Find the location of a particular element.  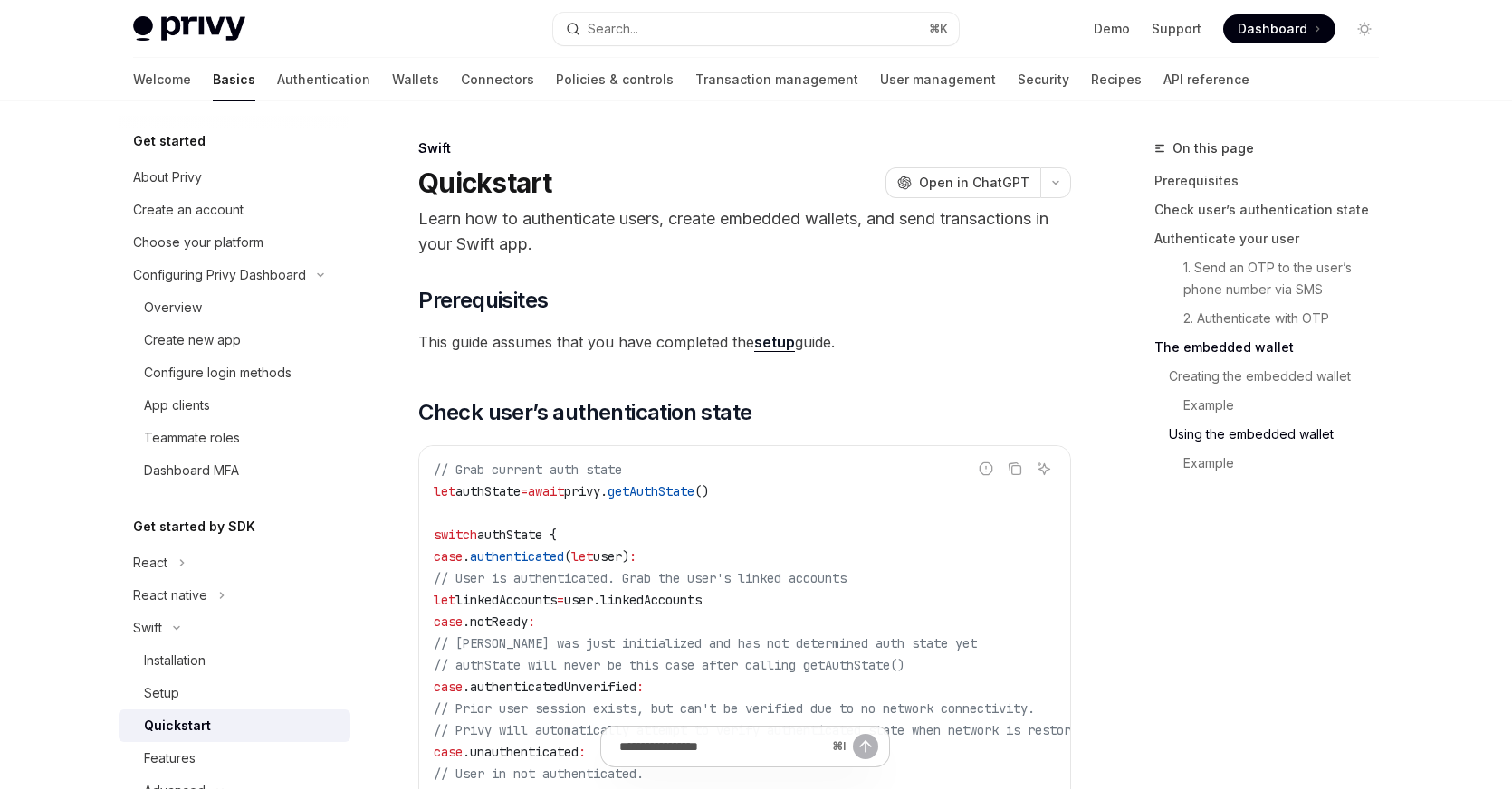

a: Features is located at coordinates (234, 758).